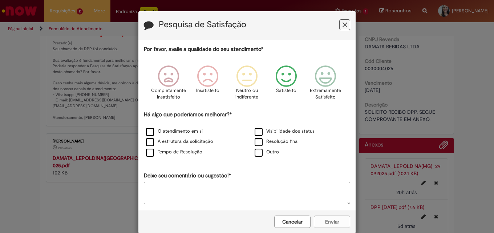  I want to click on div: Há algo que poderíamos melhorar?*, so click(247, 134).